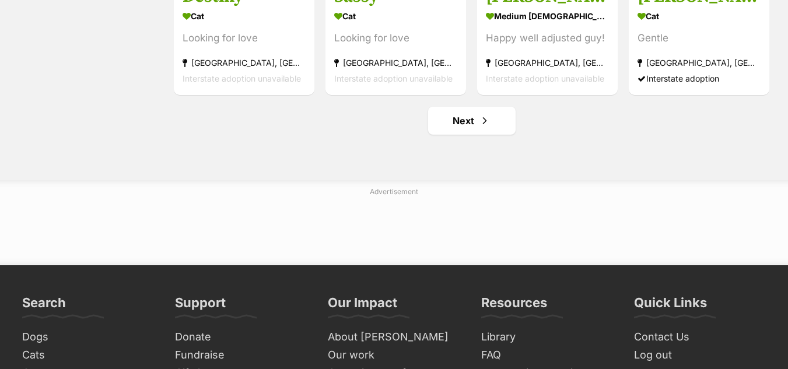 This screenshot has height=369, width=788. What do you see at coordinates (700, 355) in the screenshot?
I see `a: Log out` at bounding box center [700, 355].